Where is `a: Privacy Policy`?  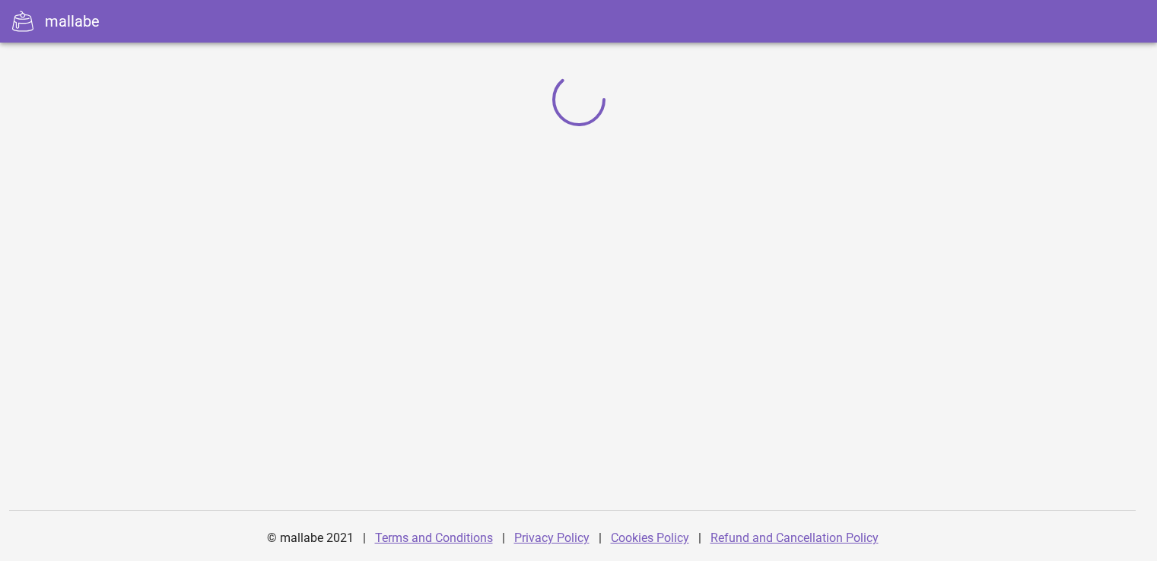 a: Privacy Policy is located at coordinates (551, 538).